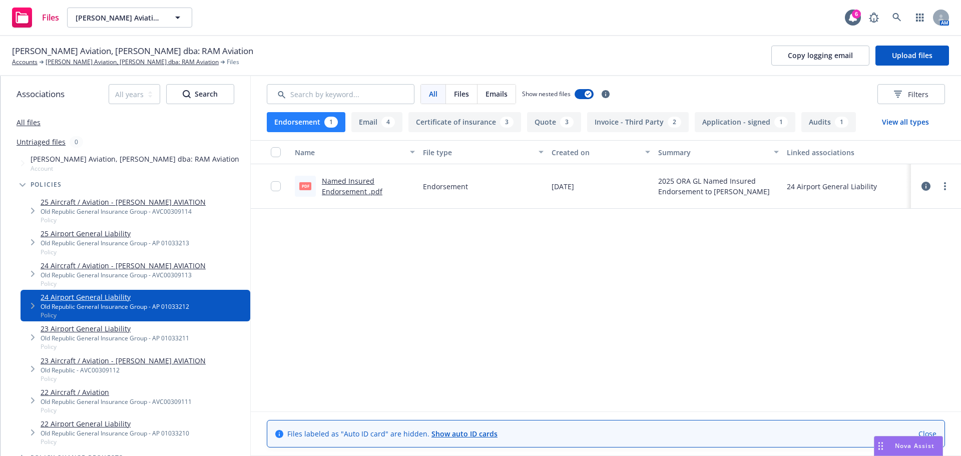 This screenshot has width=961, height=456. I want to click on div: Old Republic General Insurance Group - AVC00309114, so click(123, 211).